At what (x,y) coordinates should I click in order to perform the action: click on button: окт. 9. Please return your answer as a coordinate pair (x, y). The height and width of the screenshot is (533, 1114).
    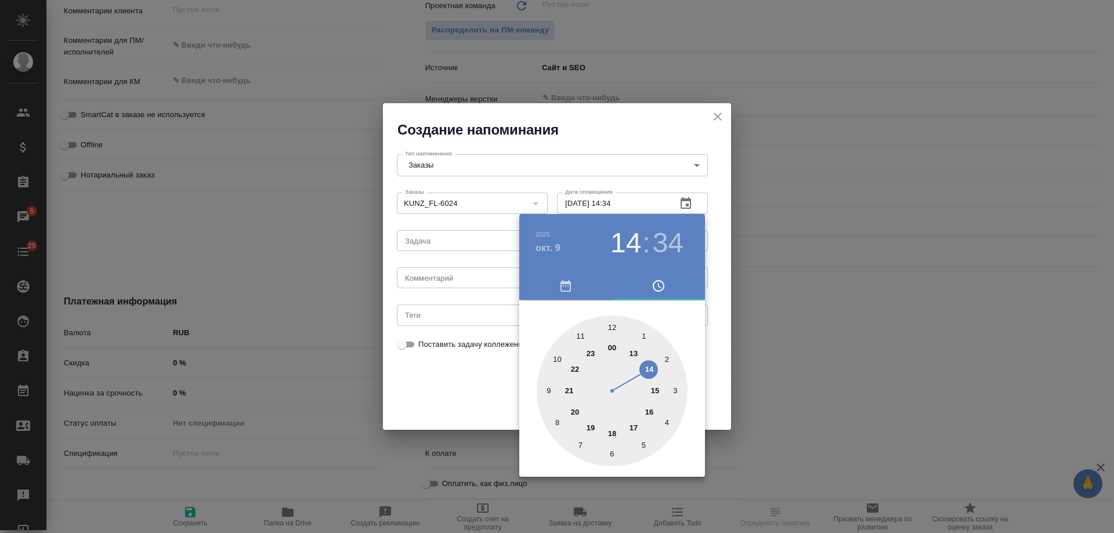
    Looking at the image, I should click on (548, 248).